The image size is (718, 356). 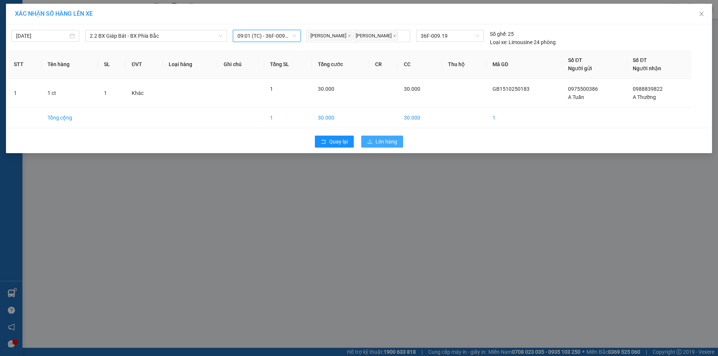 I want to click on td: 1 ct, so click(x=70, y=93).